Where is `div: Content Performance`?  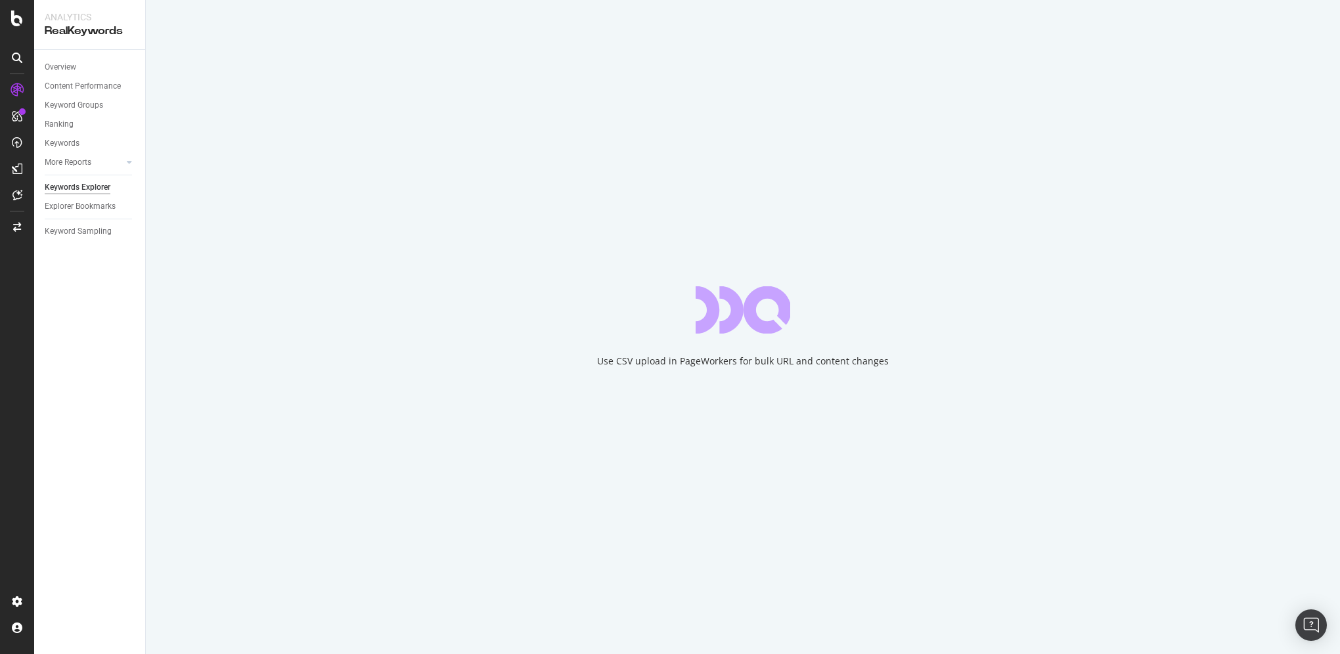 div: Content Performance is located at coordinates (83, 86).